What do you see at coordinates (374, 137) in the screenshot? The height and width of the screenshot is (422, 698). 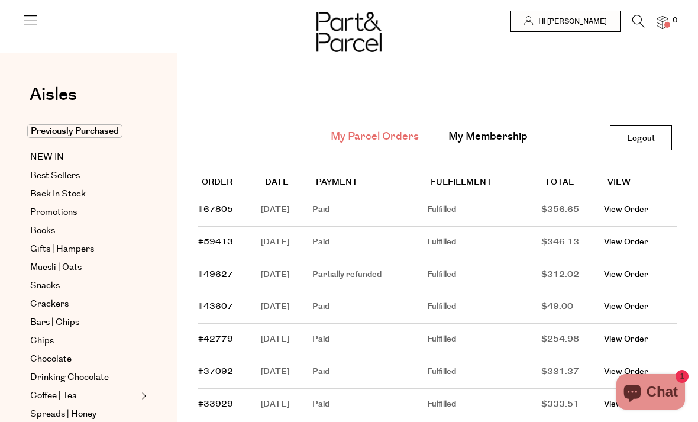 I see `a: My Parcel Orders` at bounding box center [374, 137].